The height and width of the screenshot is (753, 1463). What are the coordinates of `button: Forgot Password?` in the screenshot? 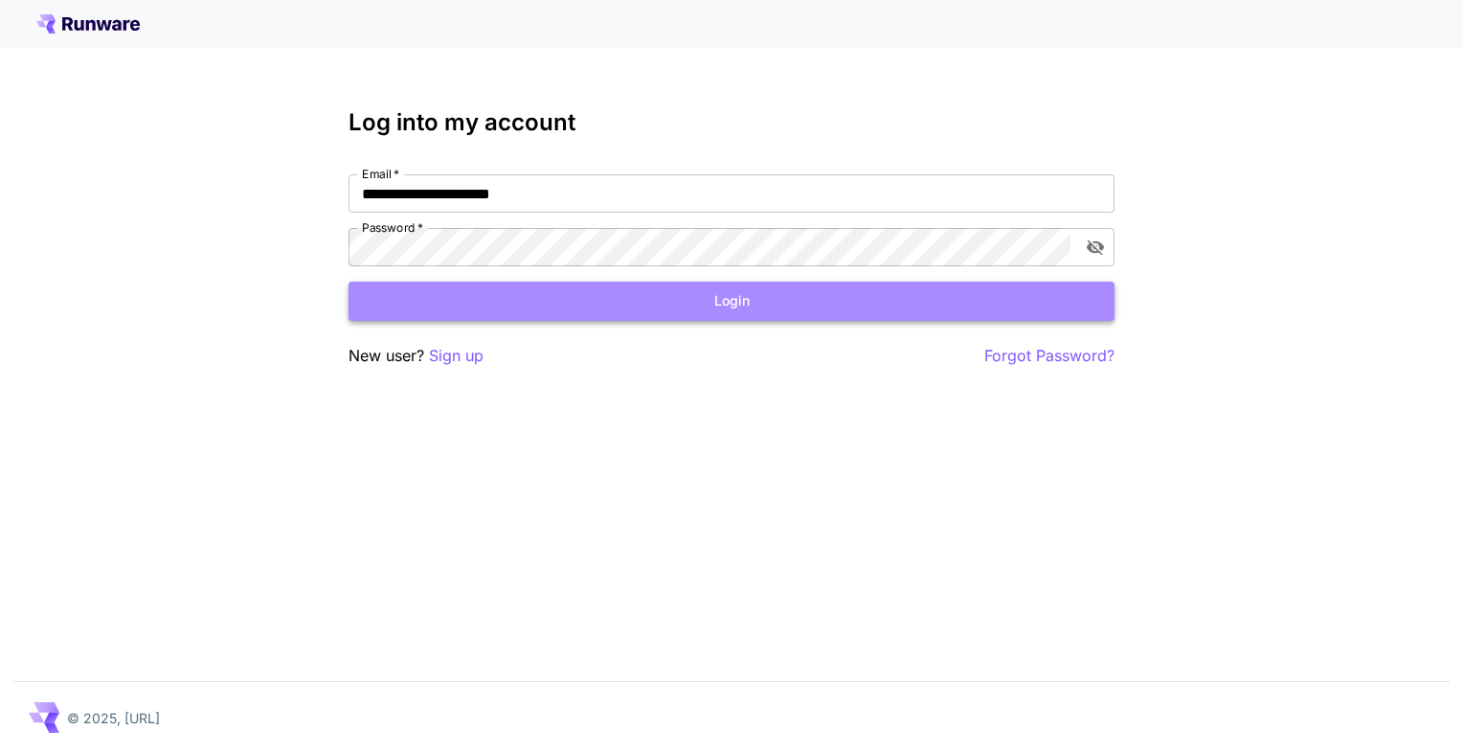 It's located at (1050, 355).